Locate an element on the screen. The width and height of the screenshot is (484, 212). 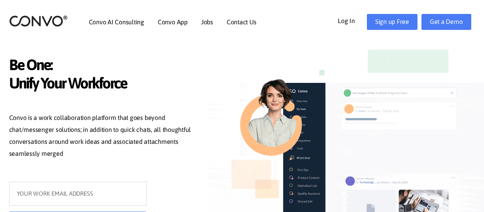
a: Contact Us is located at coordinates (242, 22).